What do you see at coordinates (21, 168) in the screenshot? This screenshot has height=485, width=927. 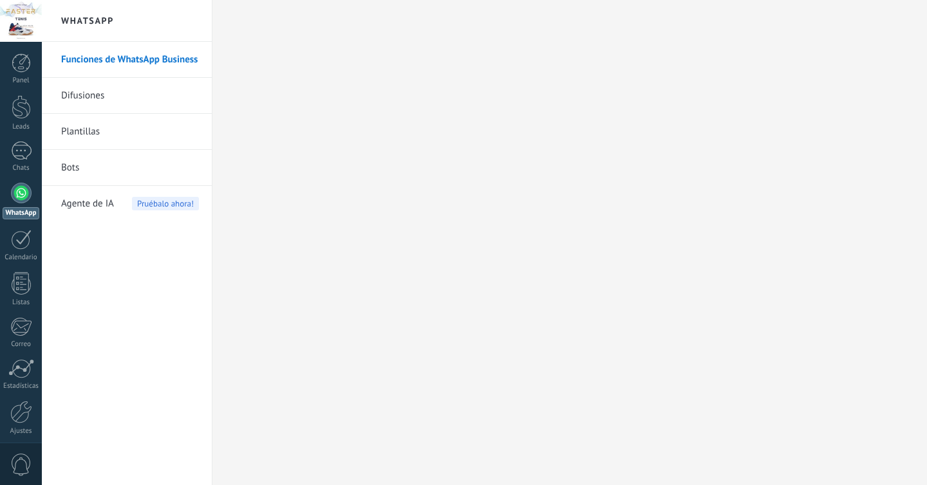 I see `div: Chats` at bounding box center [21, 168].